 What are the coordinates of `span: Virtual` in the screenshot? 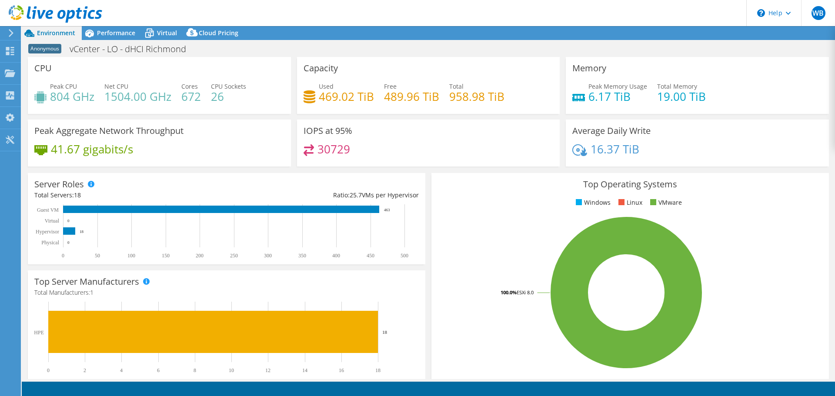 It's located at (167, 33).